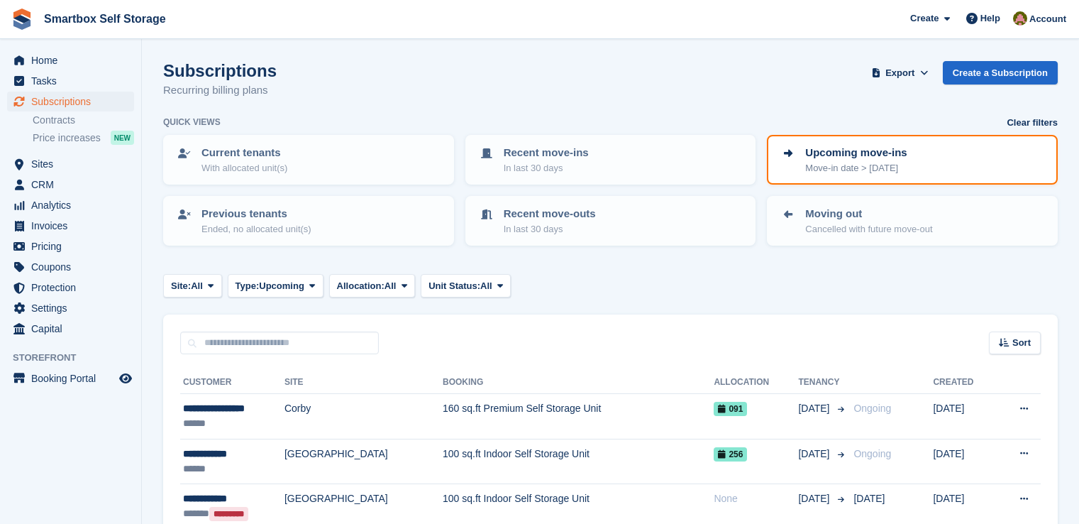 The height and width of the screenshot is (524, 1079). I want to click on p: Cancelled with future move-out, so click(868, 229).